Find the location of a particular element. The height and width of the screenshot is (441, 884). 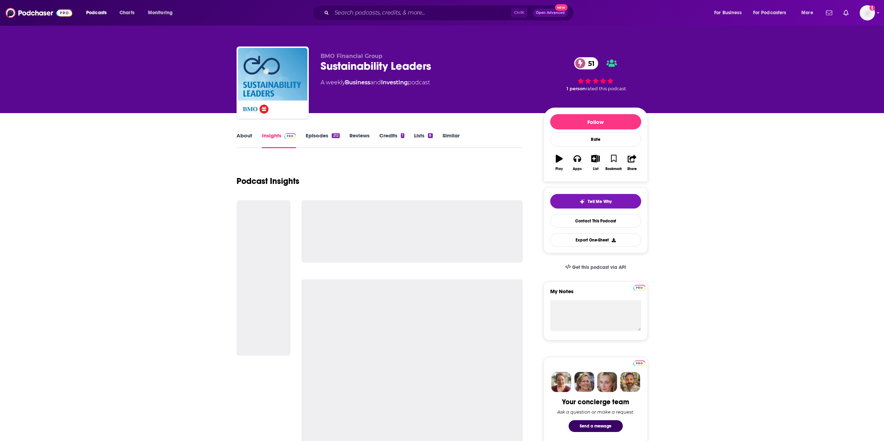

img: tell me why sparkle is located at coordinates (582, 202).